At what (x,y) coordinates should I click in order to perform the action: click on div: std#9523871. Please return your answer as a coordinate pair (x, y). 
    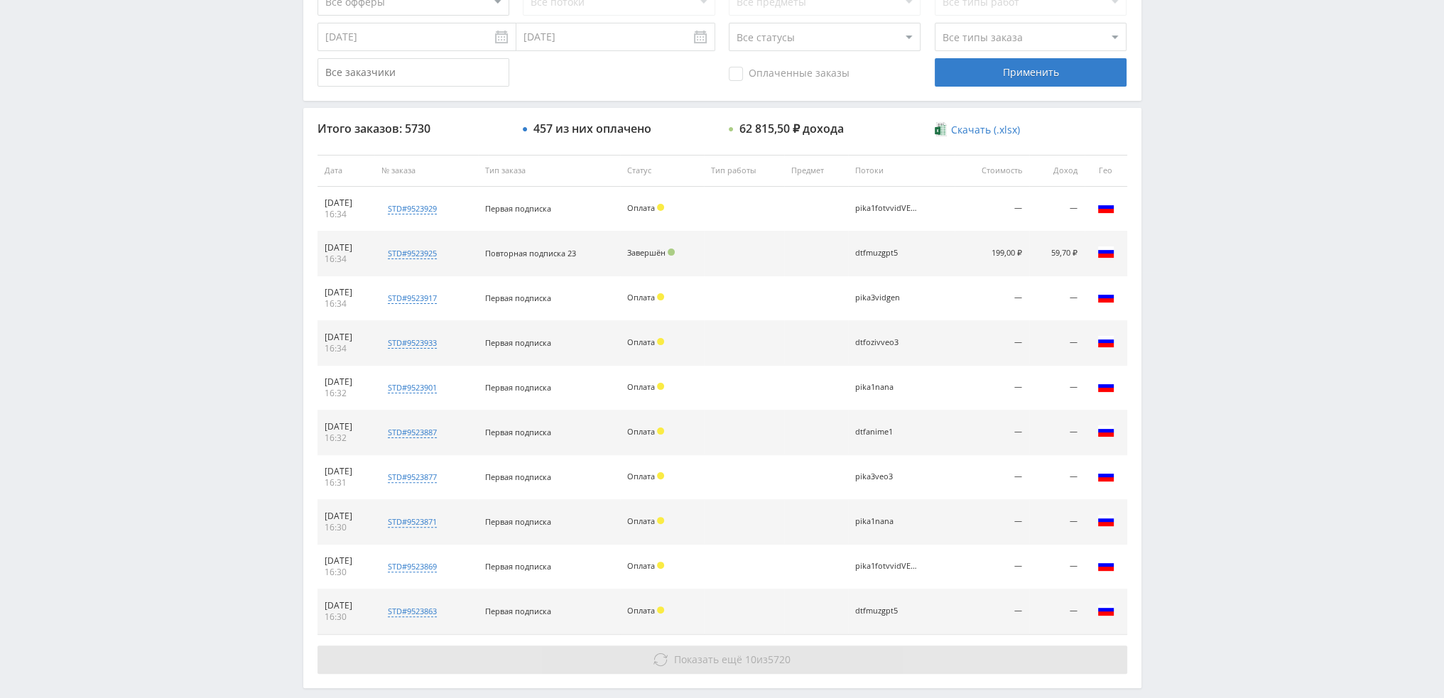
    Looking at the image, I should click on (412, 522).